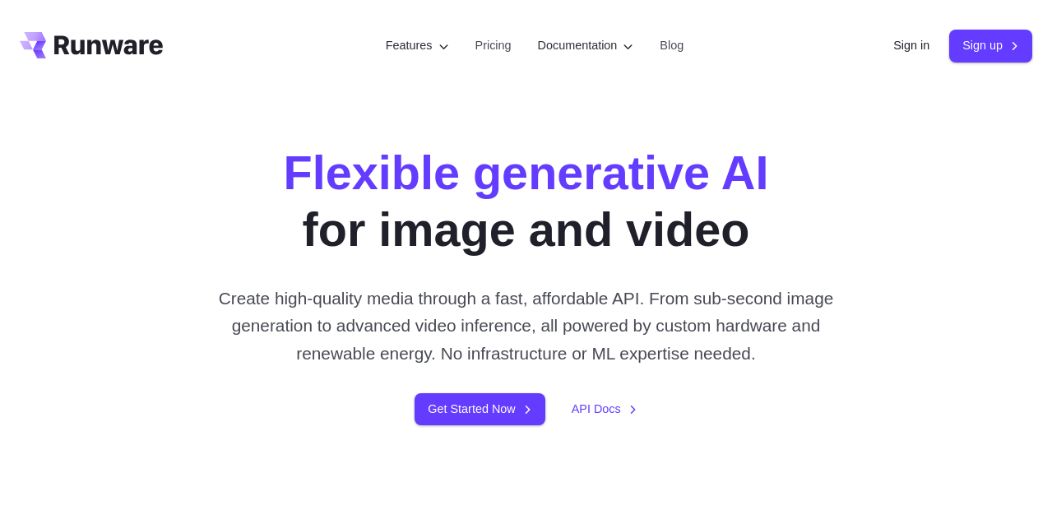  Describe the element at coordinates (990, 45) in the screenshot. I see `a: Sign up` at that location.